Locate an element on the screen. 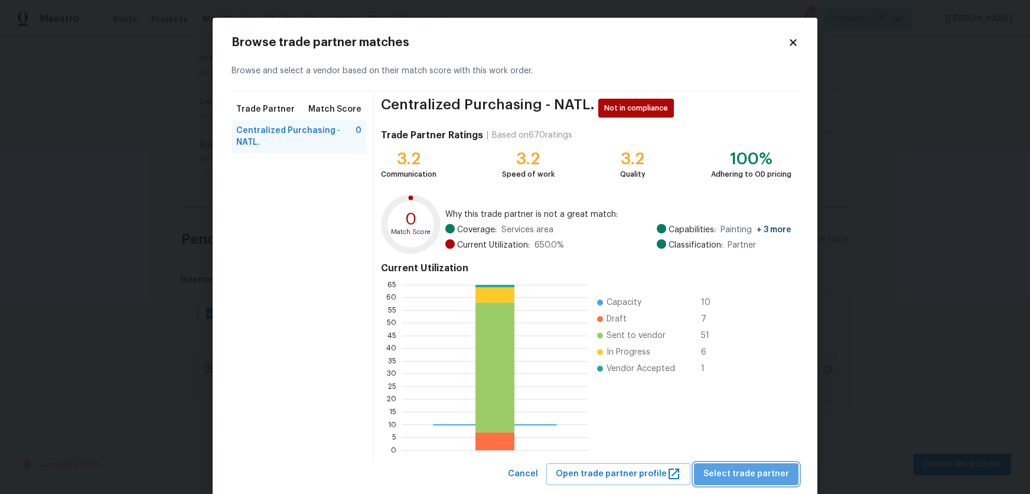 The image size is (1030, 494). text: 40 is located at coordinates (391, 348).